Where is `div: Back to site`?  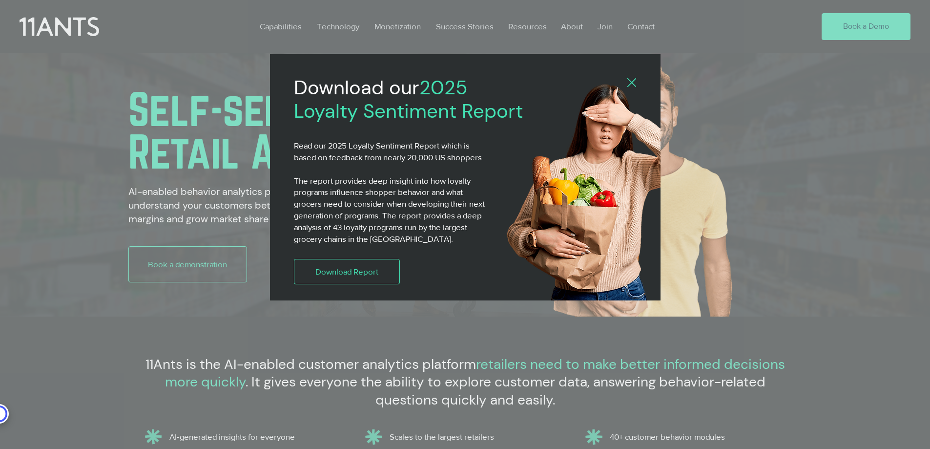
div: Back to site is located at coordinates (632, 83).